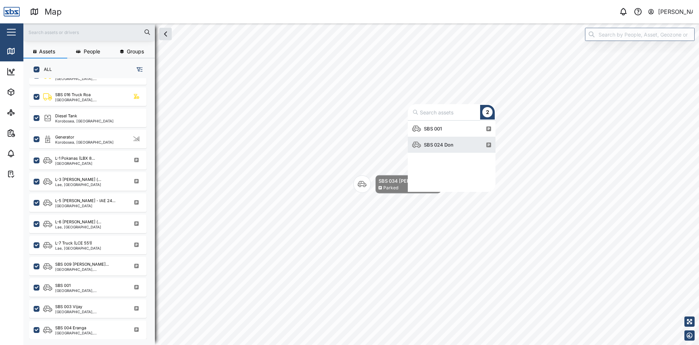 This screenshot has height=345, width=699. I want to click on div: Reports, so click(31, 133).